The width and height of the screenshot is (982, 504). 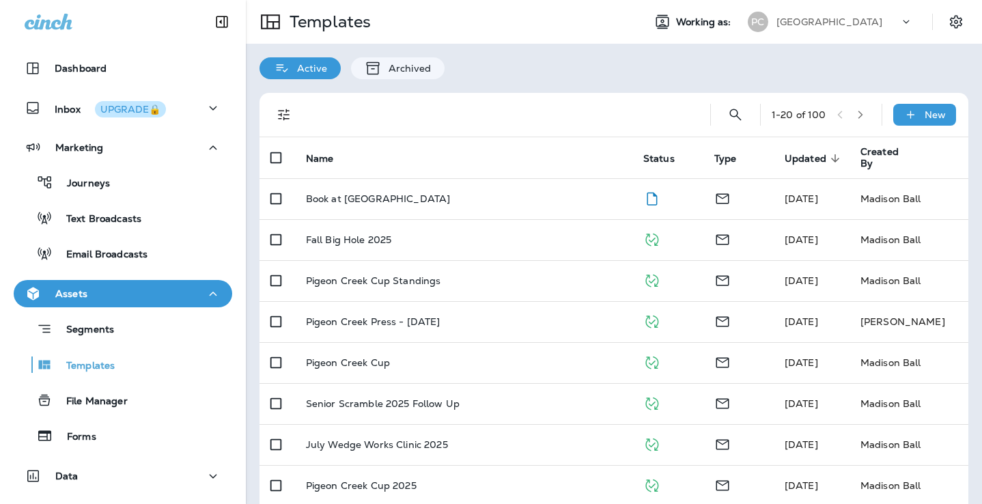 What do you see at coordinates (956, 22) in the screenshot?
I see `button: Settings` at bounding box center [956, 22].